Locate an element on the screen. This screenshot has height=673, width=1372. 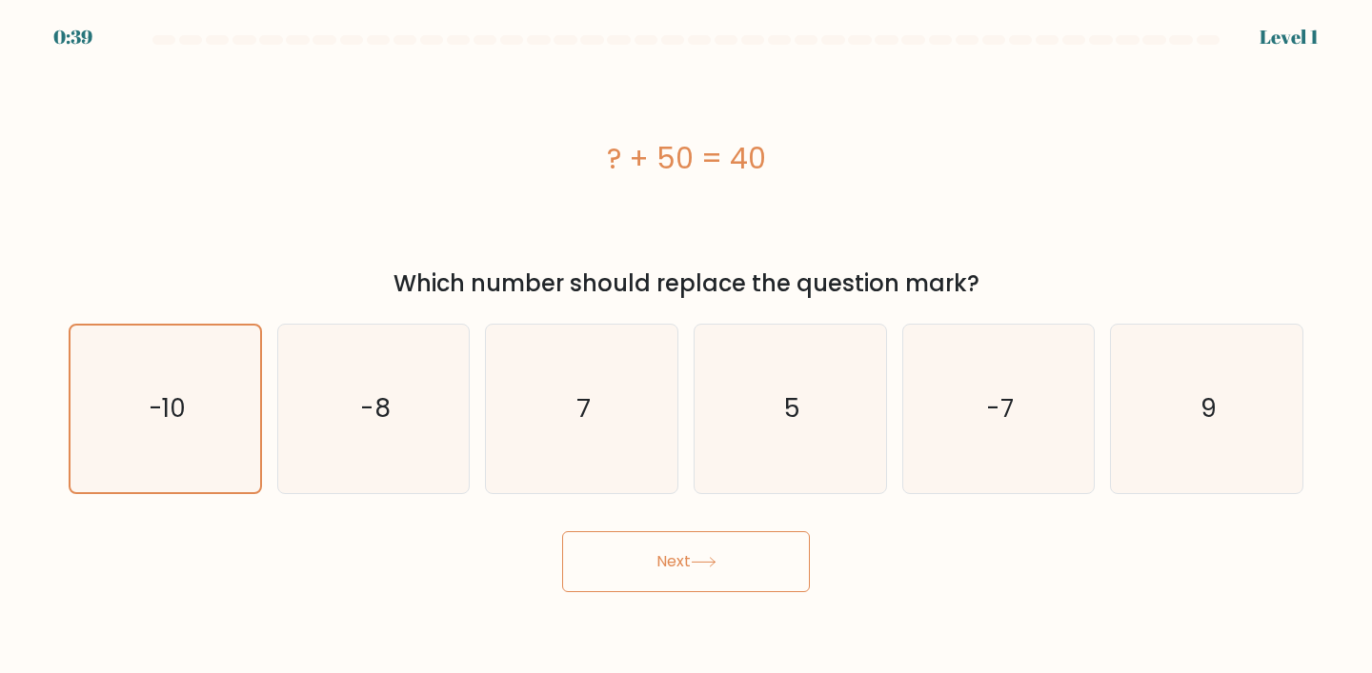
div: ? + 50 = 40 is located at coordinates (686, 158).